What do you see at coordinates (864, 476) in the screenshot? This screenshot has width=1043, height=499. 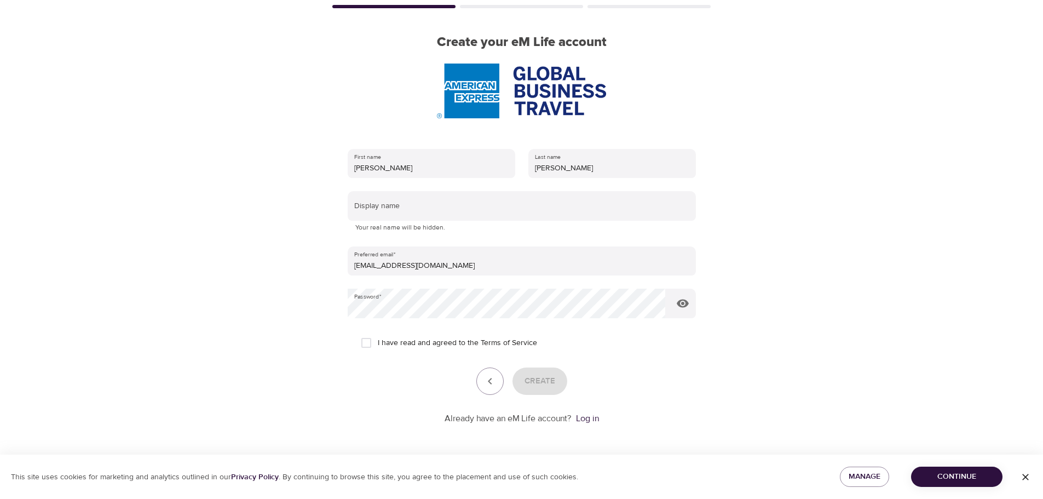 I see `span: Manage` at bounding box center [864, 476].